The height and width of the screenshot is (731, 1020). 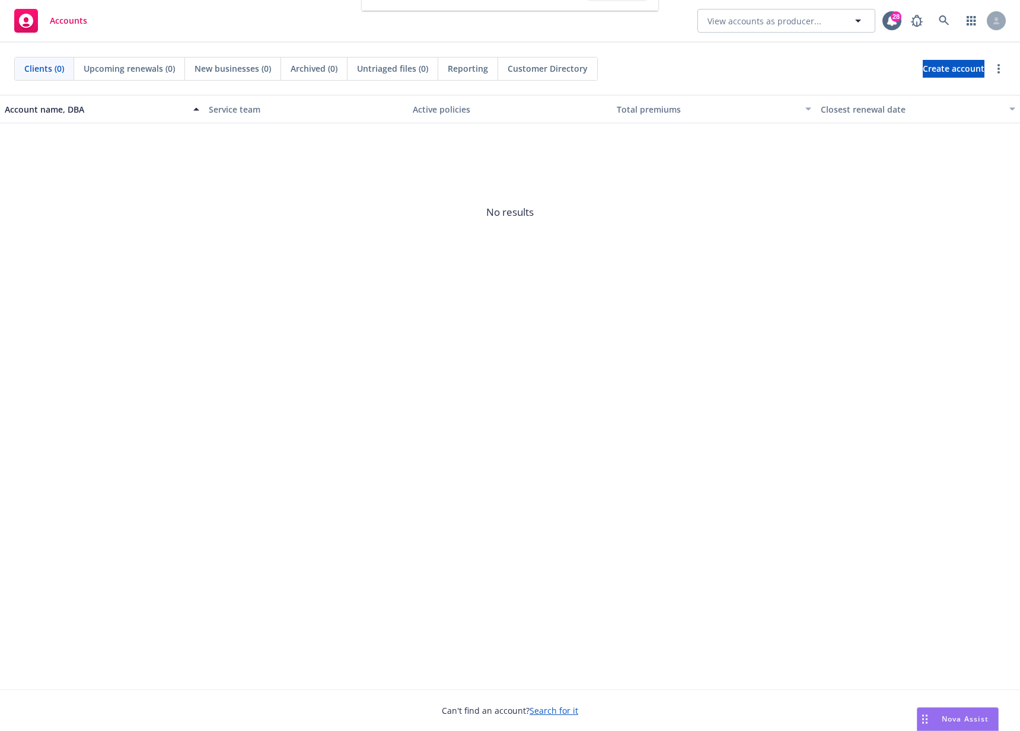 I want to click on button: Nova Assist, so click(x=958, y=719).